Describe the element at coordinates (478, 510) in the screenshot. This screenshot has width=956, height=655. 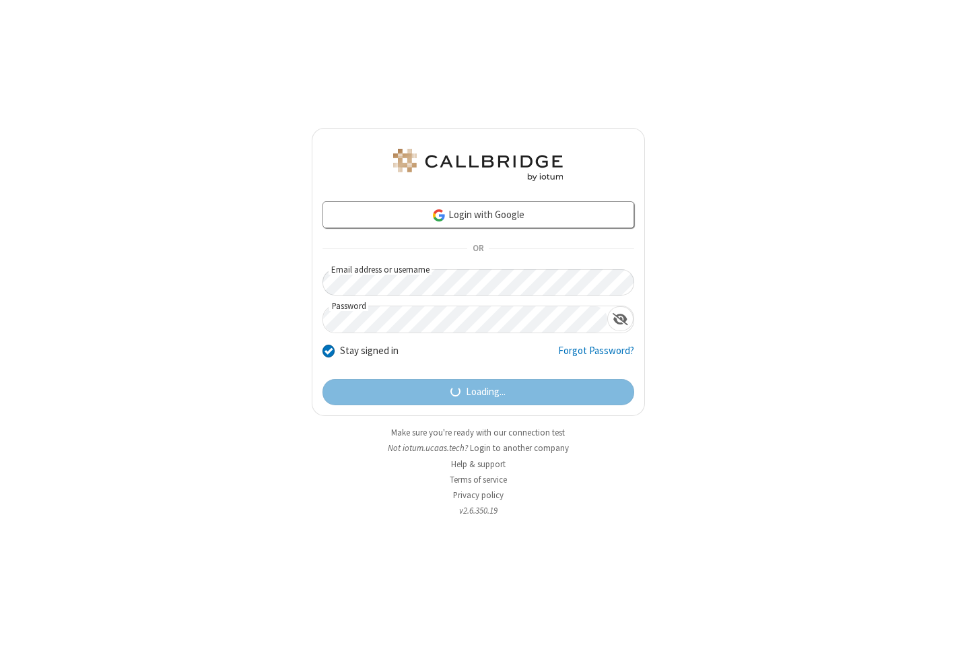
I see `li: v2.6.350.19` at that location.